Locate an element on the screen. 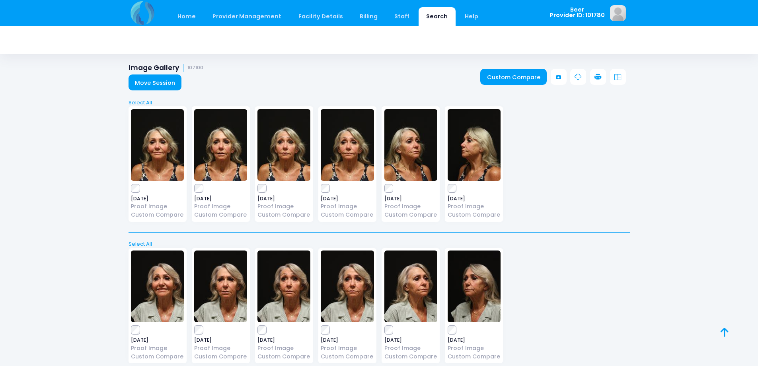 The width and height of the screenshot is (758, 366). a: Billing is located at coordinates (368, 16).